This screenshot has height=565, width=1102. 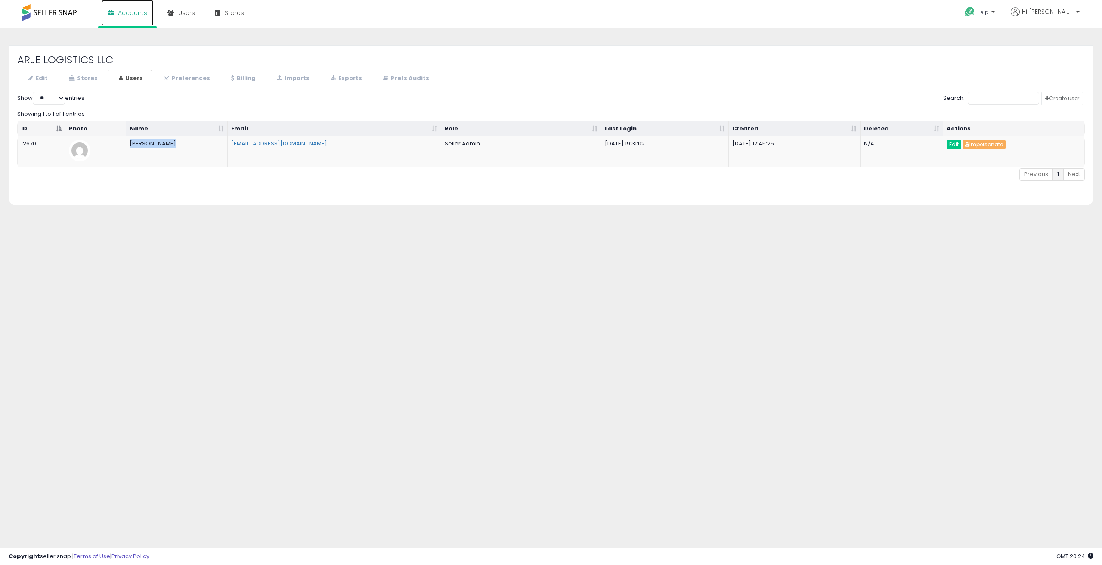 I want to click on a: Stores, so click(x=82, y=78).